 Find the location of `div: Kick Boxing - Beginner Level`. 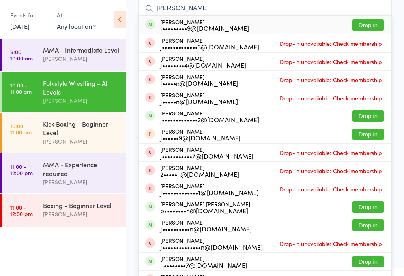

div: Kick Boxing - Beginner Level is located at coordinates (81, 128).